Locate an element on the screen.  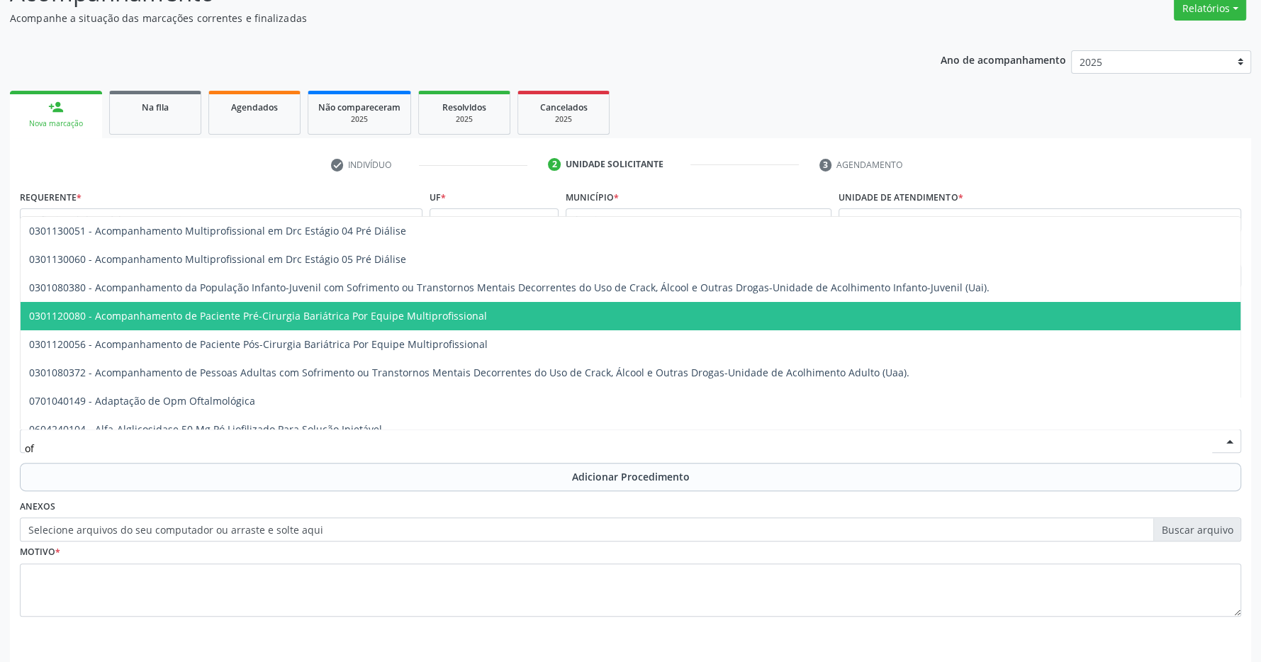
span: Flexeiras is located at coordinates (686, 220).